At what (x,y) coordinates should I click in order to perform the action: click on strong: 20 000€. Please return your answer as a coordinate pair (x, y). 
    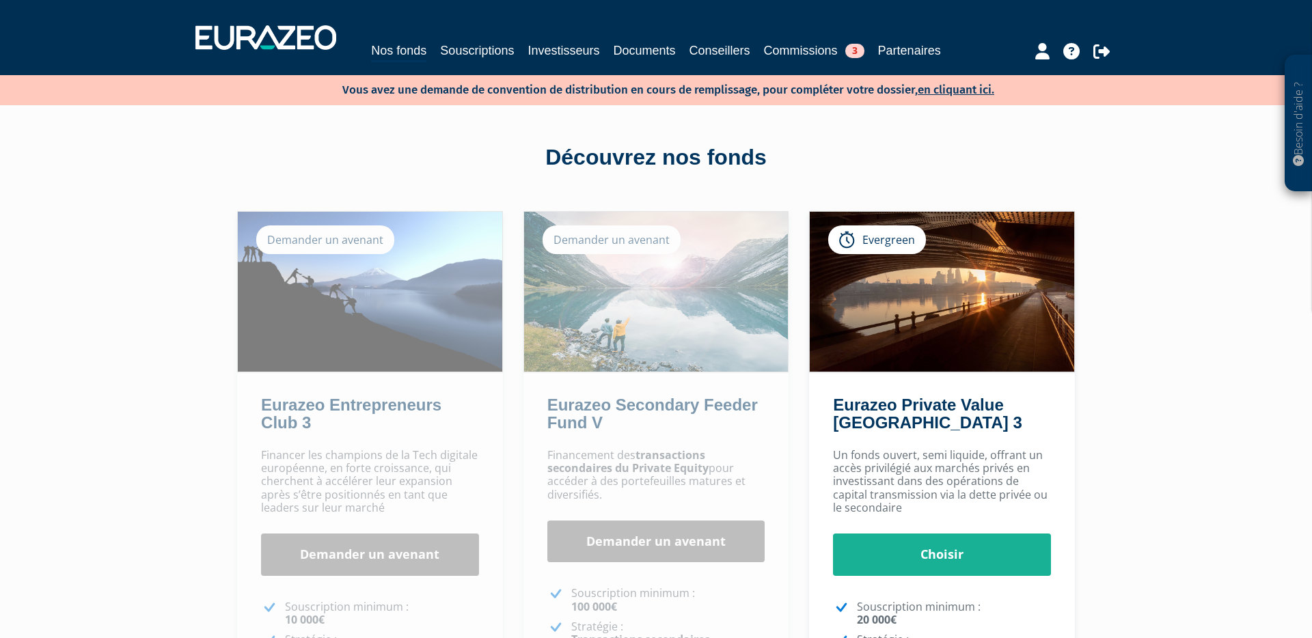
    Looking at the image, I should click on (877, 620).